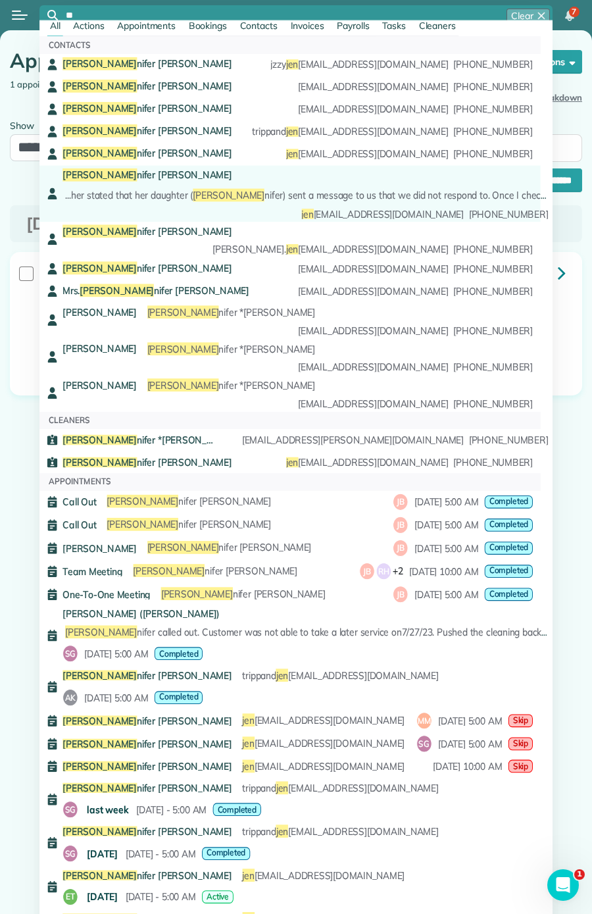 This screenshot has height=914, width=592. I want to click on span: Invoices, so click(307, 26).